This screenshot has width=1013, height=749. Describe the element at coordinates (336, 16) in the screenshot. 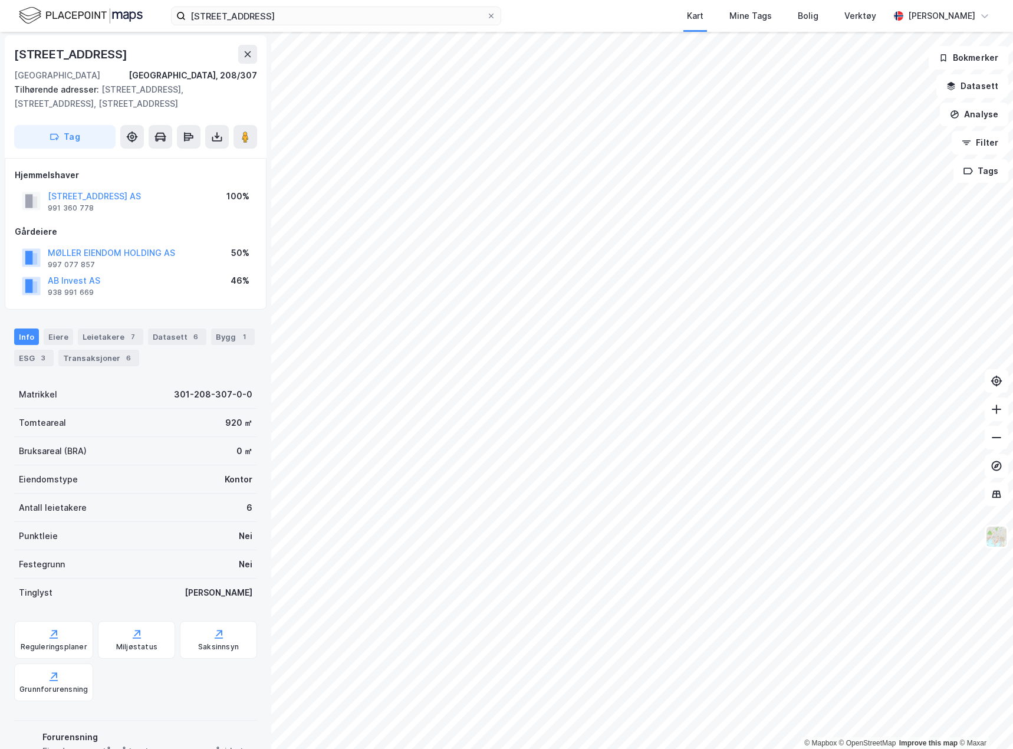

I see `input: Søk på adresse, matrikkel, gårdeiere, leietakere eller personer` at that location.